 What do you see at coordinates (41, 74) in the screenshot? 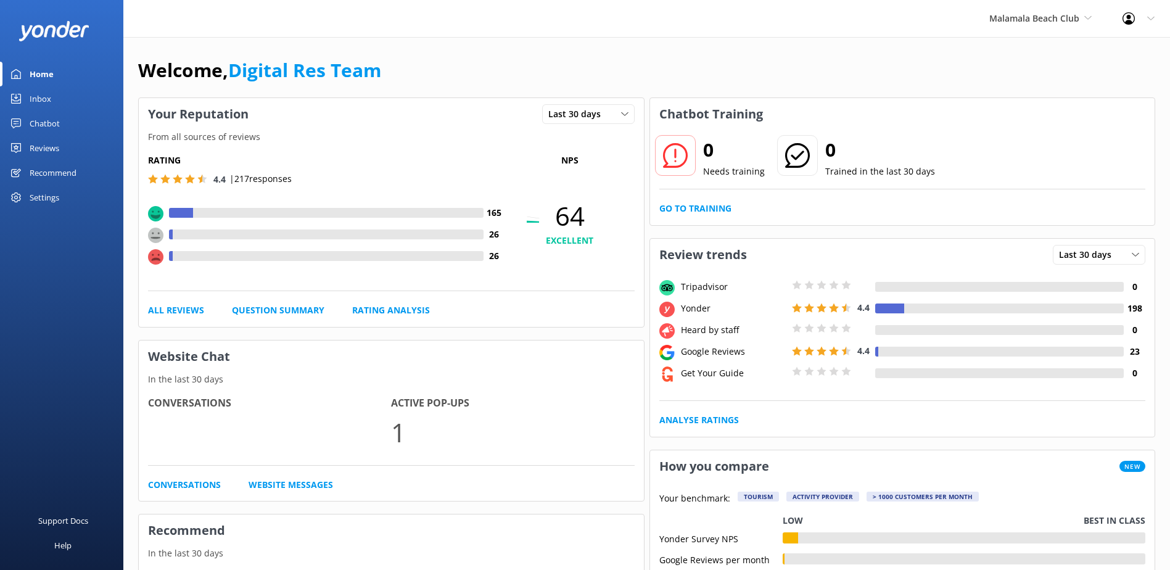
I see `div: Home` at bounding box center [41, 74].